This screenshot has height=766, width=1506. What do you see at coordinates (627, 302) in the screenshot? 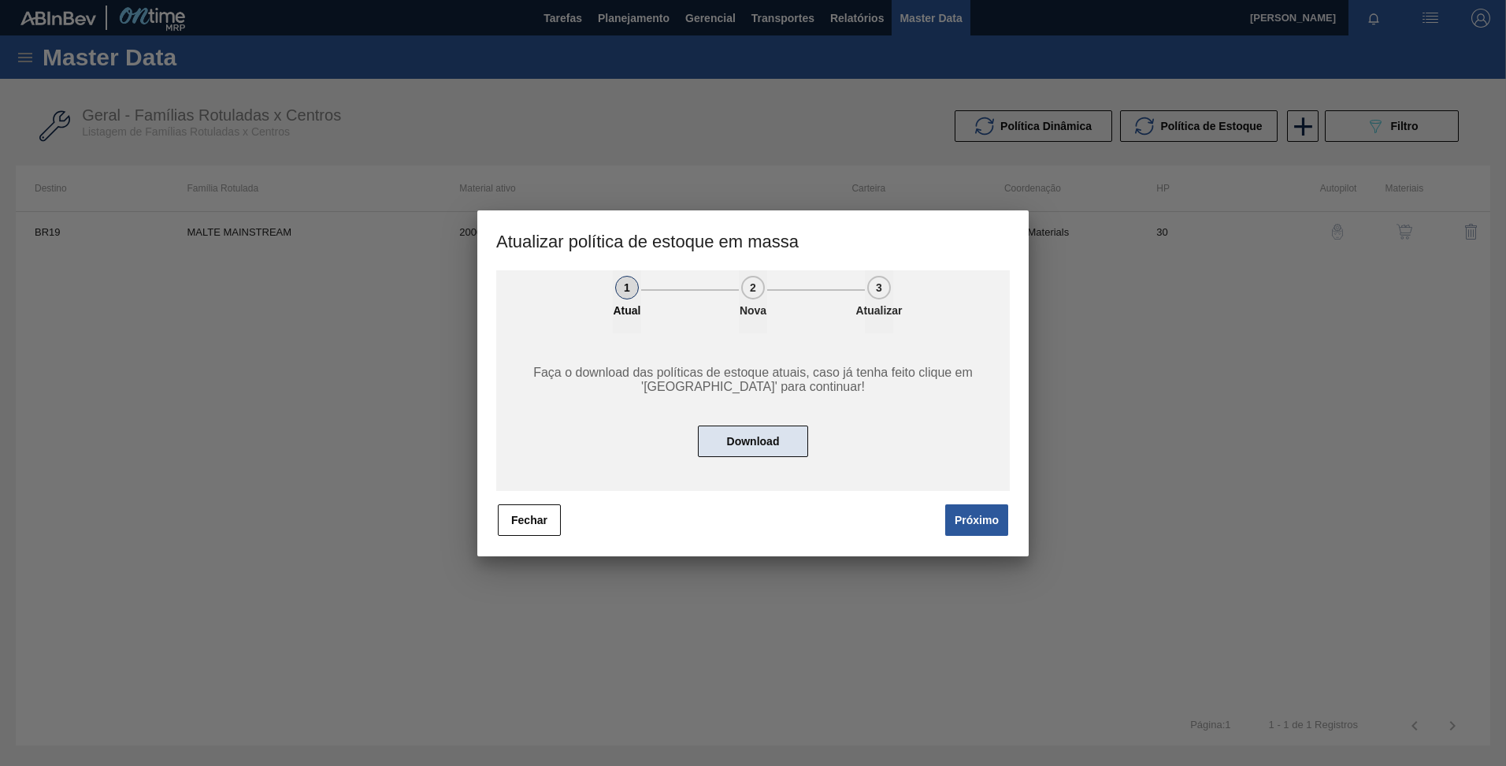
I see `button: 1Atual` at bounding box center [627, 302].